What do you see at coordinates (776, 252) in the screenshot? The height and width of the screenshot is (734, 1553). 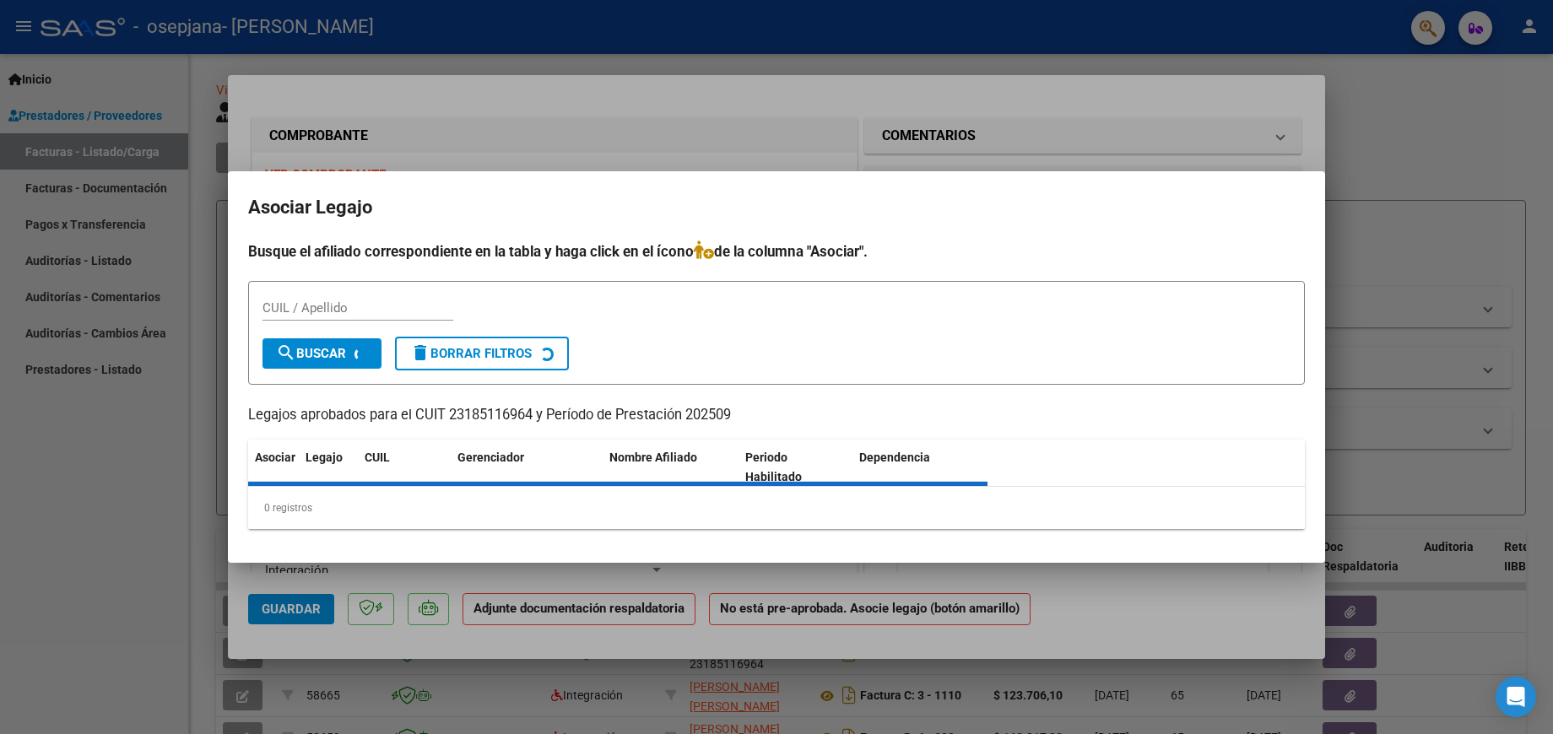 I see `h4: Busque el afiliado correspondiente en la tabla y haga click en el ícono de la columna "Asociar".` at bounding box center [776, 252].